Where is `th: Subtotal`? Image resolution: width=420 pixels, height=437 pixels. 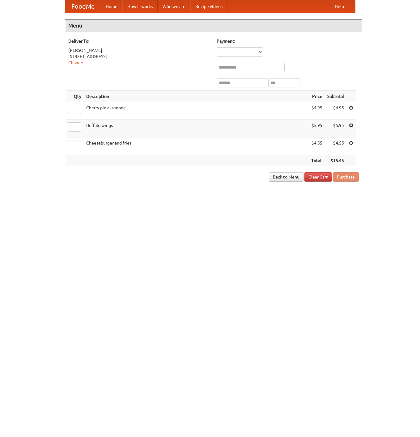 th: Subtotal is located at coordinates (335, 96).